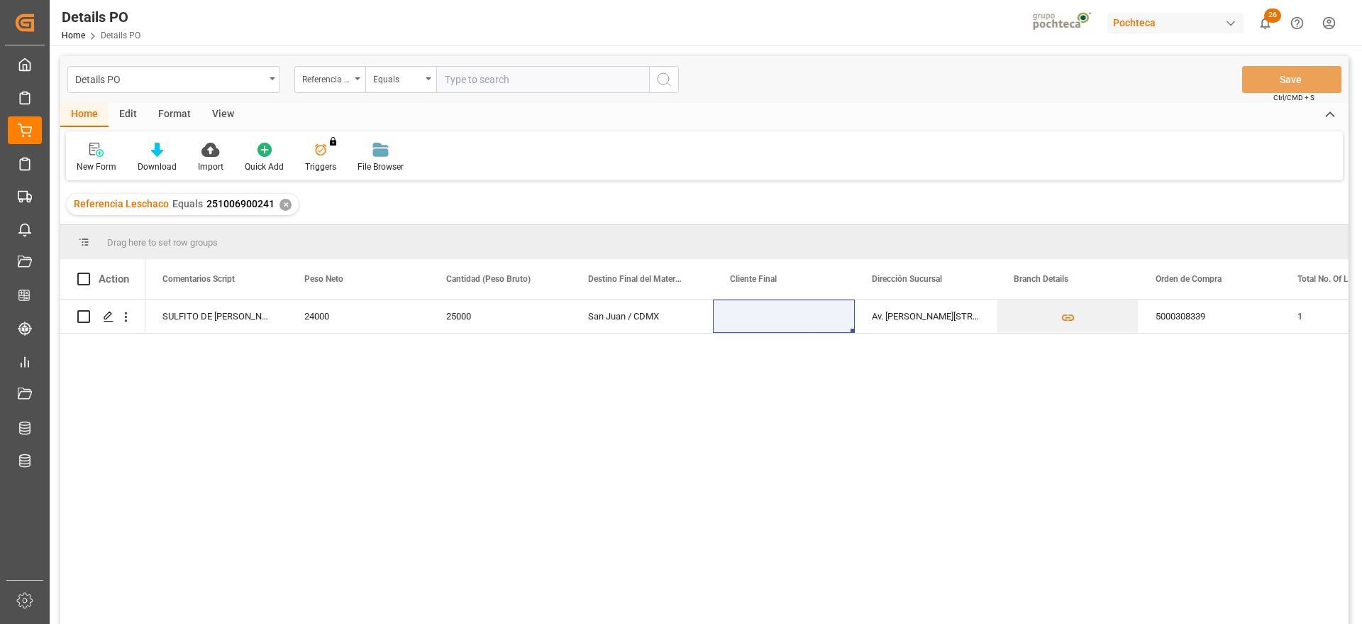  I want to click on span: Cantidad (Peso Bruto), so click(488, 279).